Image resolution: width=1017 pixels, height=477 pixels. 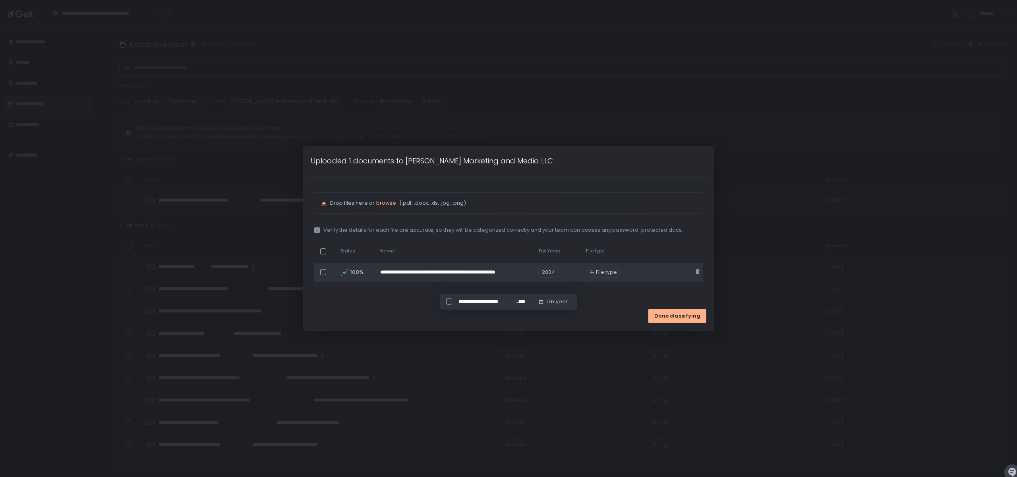 What do you see at coordinates (386, 203) in the screenshot?
I see `span: browse` at bounding box center [386, 203].